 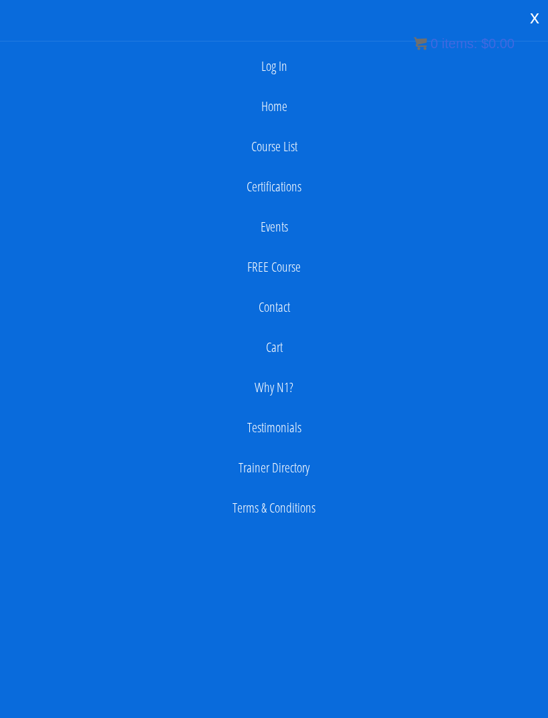 What do you see at coordinates (535, 17) in the screenshot?
I see `div: x` at bounding box center [535, 17].